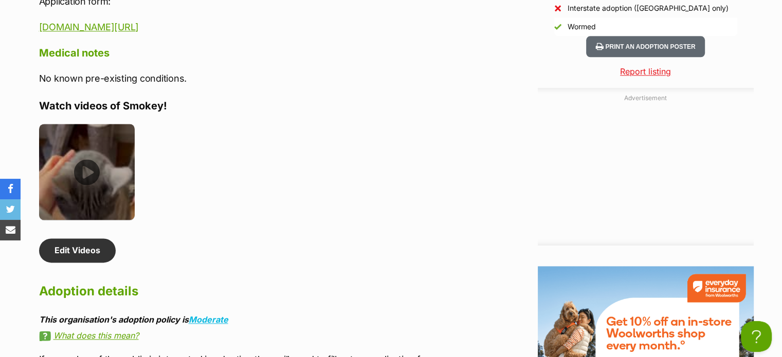  What do you see at coordinates (251, 78) in the screenshot?
I see `p: No known pre-existing conditions.` at bounding box center [251, 78].